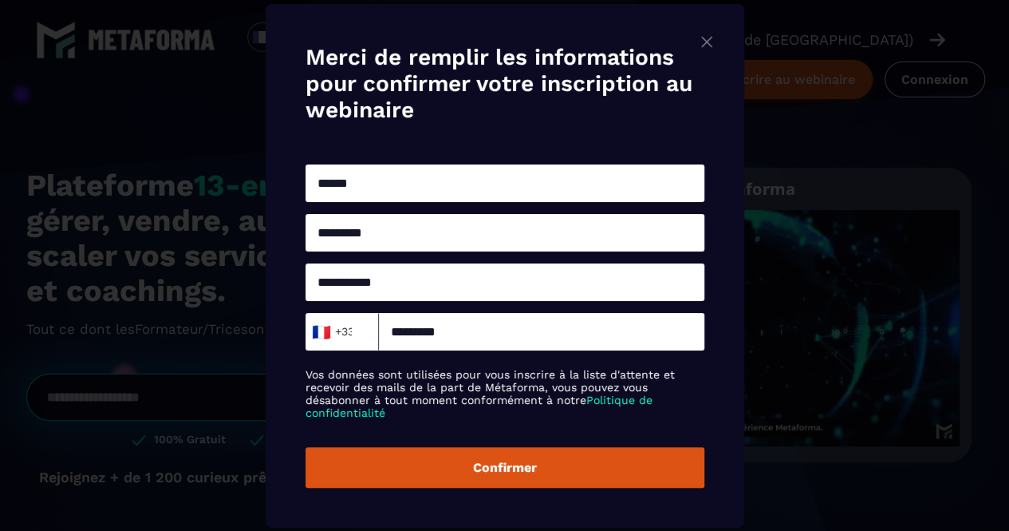 This screenshot has height=531, width=1009. What do you see at coordinates (479, 406) in the screenshot?
I see `a: Politique de confidentialité` at bounding box center [479, 406].